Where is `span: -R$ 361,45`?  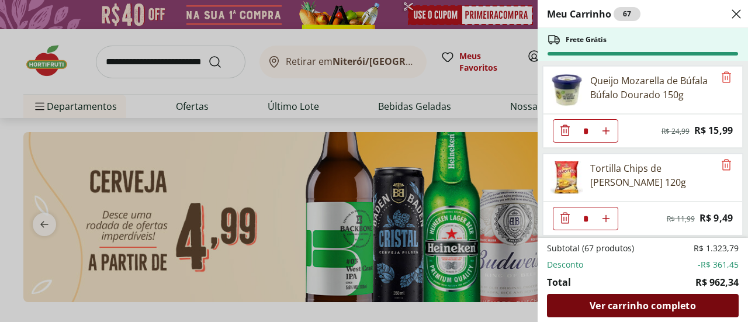
span: -R$ 361,45 is located at coordinates (718, 265).